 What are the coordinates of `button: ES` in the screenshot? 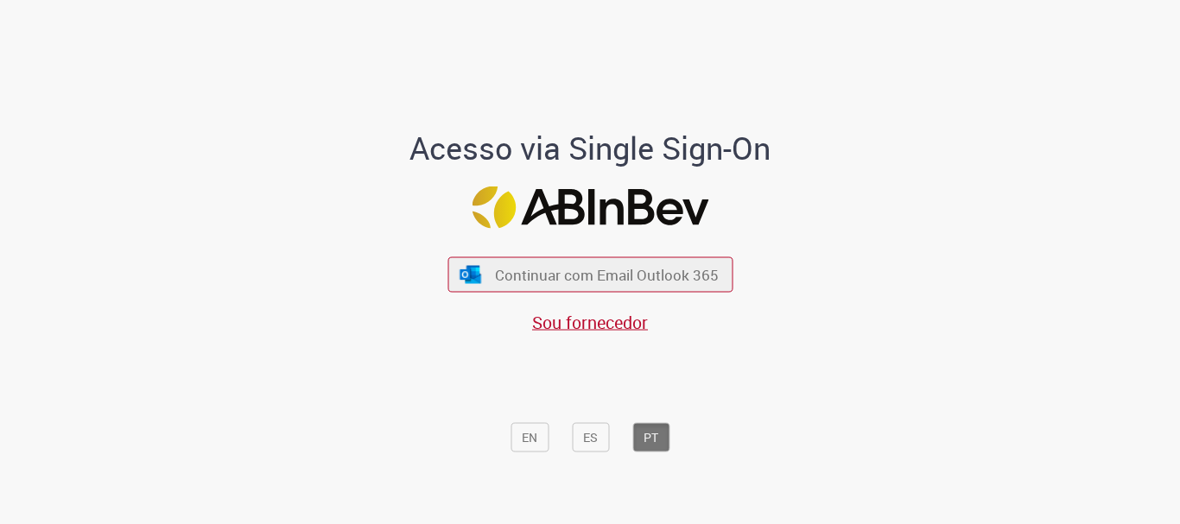 It's located at (590, 438).